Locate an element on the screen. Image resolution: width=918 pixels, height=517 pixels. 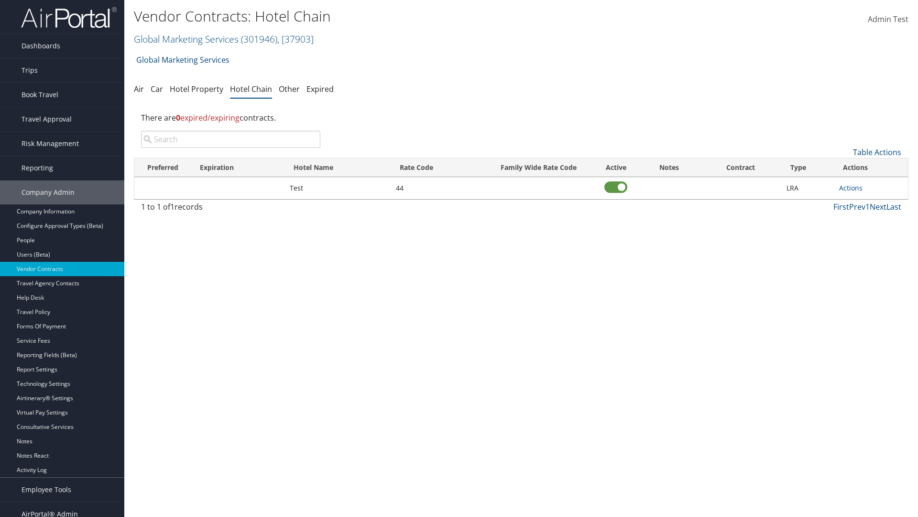
th: Preferred: activate to sort column ascending is located at coordinates (163, 167).